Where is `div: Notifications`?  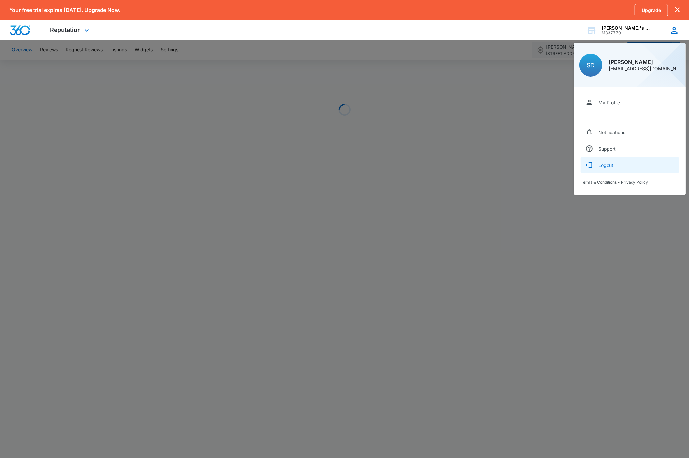 div: Notifications is located at coordinates (612, 132).